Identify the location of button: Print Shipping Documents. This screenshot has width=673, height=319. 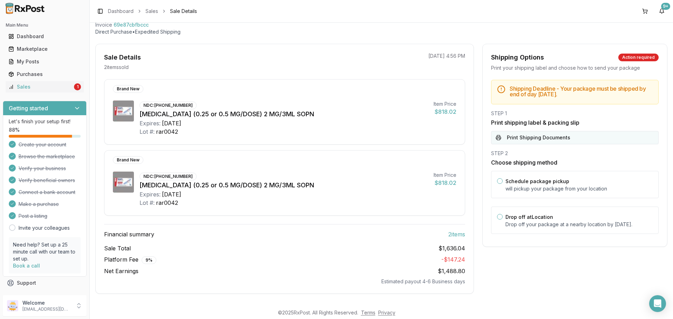
(575, 138).